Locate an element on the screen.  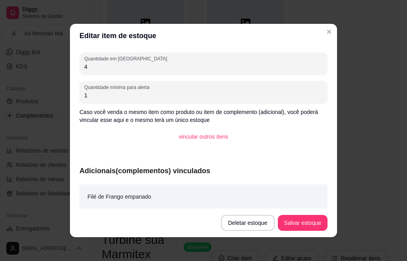
button: vincular outros itens is located at coordinates (204, 137).